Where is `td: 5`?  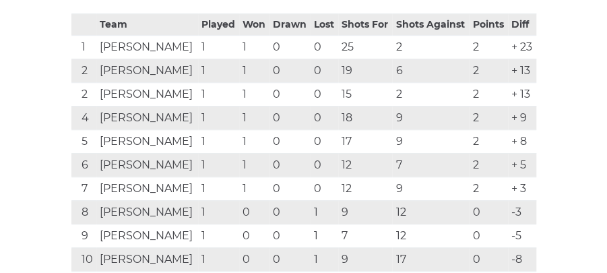
td: 5 is located at coordinates (84, 141).